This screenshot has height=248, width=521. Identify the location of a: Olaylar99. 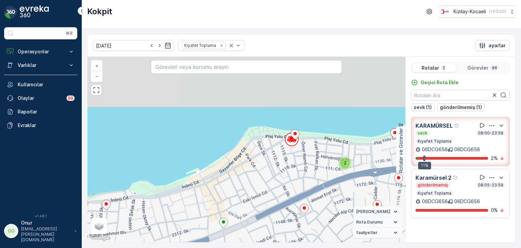
(41, 98).